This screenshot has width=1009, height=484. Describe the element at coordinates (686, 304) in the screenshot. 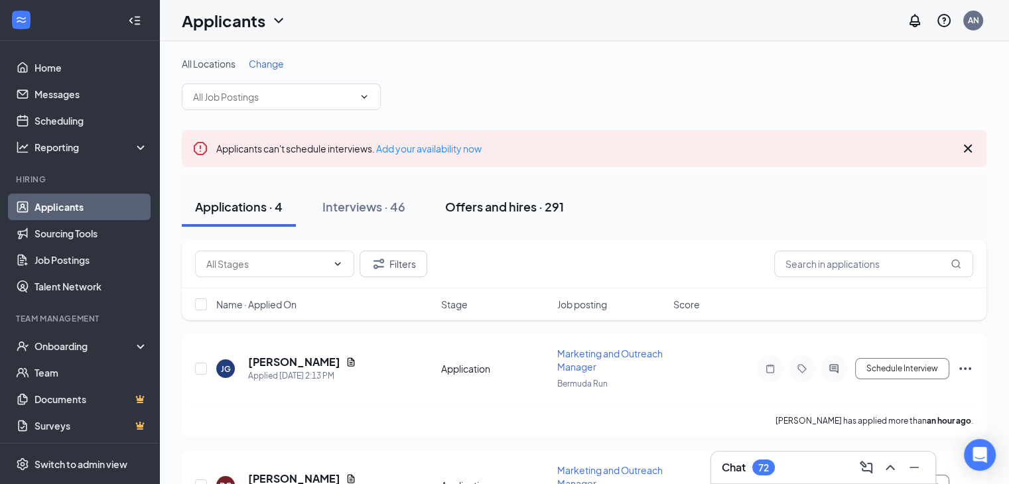

I see `span: Score` at that location.